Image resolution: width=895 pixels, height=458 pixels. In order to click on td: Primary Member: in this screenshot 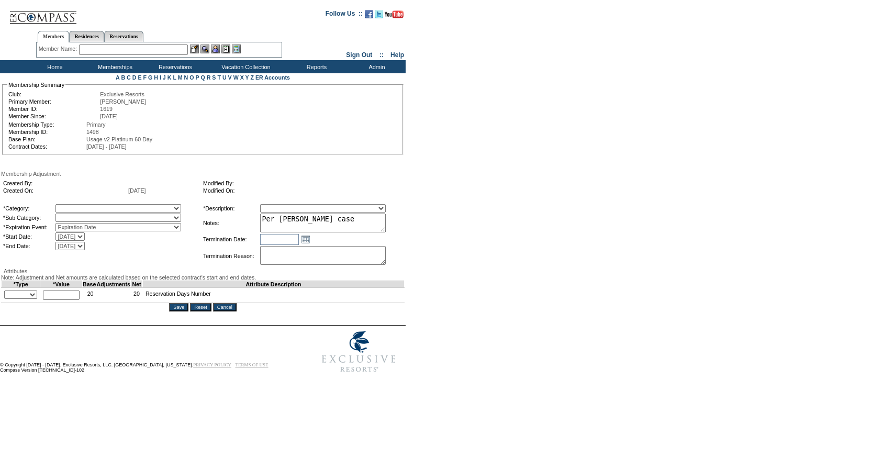, I will do `click(53, 102)`.